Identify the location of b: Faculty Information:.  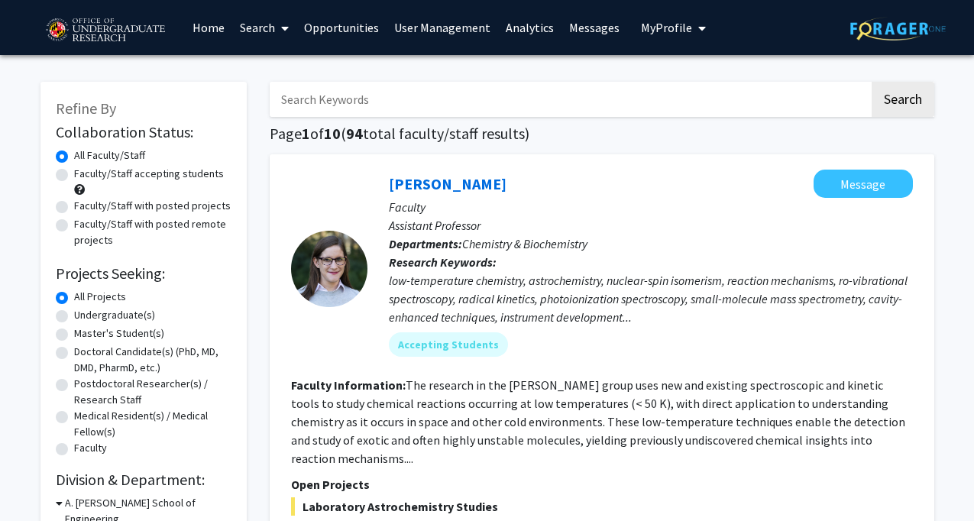
(348, 385).